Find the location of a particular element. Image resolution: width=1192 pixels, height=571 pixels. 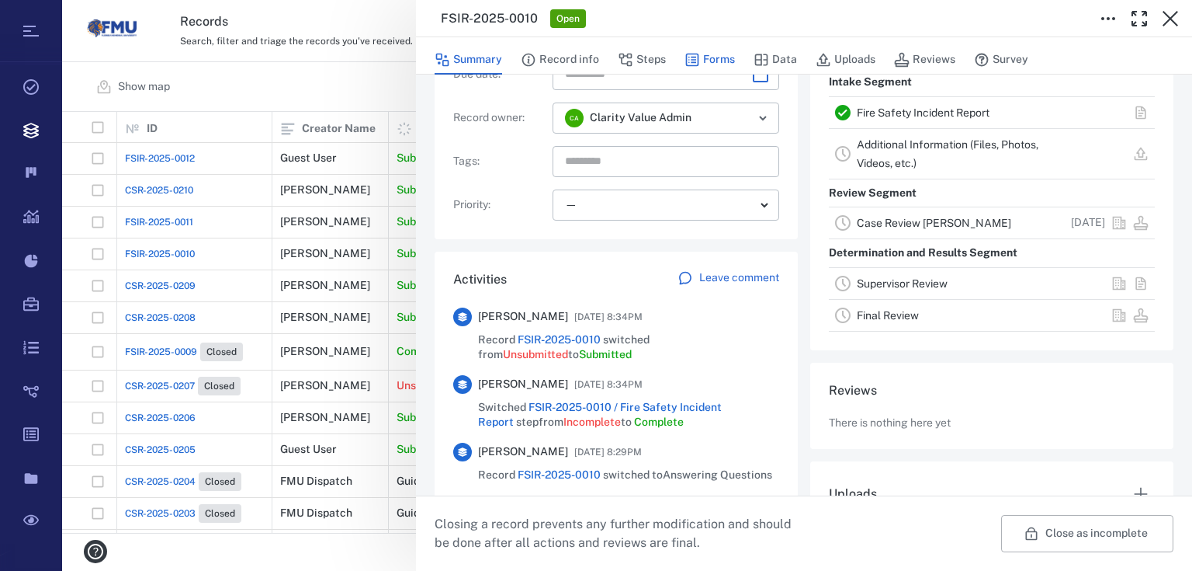

span: Submitted is located at coordinates (606, 354).